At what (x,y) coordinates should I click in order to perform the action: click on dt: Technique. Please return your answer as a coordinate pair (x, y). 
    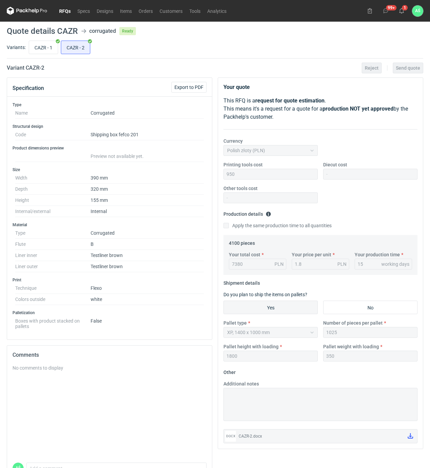
    Looking at the image, I should click on (53, 288).